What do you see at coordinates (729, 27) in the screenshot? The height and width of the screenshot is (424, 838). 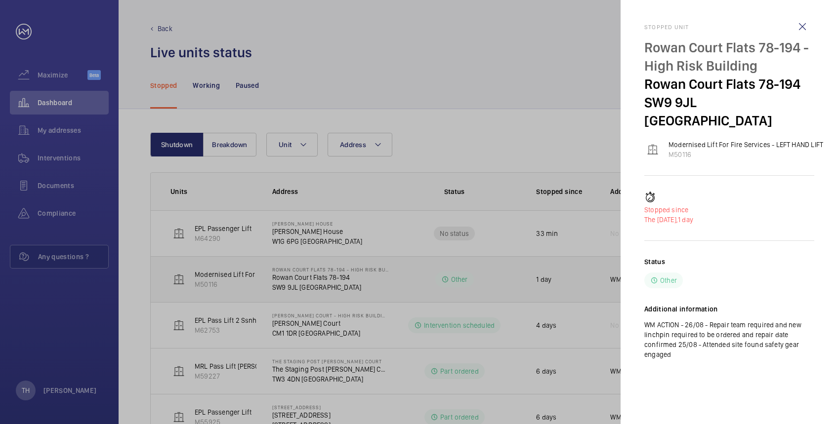 I see `h2: Stopped unit` at bounding box center [729, 27].